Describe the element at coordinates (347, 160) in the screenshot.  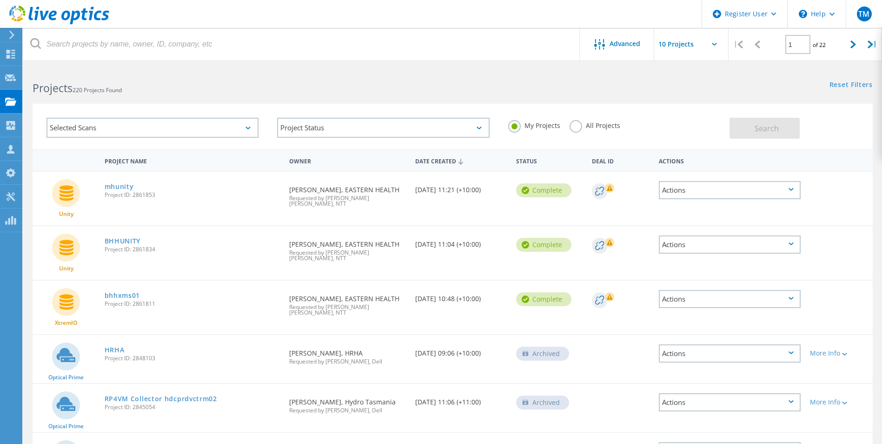
I see `div: Owner` at that location.